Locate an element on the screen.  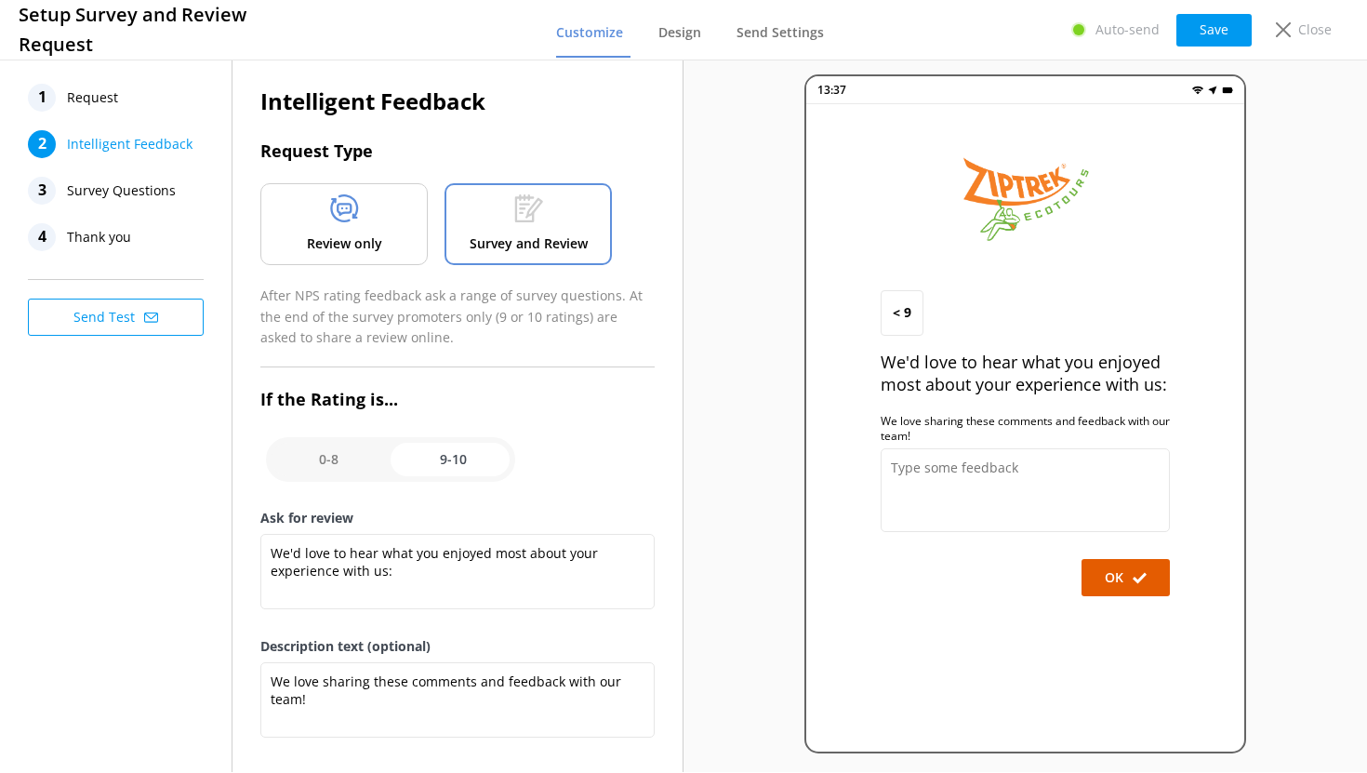
label: Ask for review is located at coordinates (457, 518).